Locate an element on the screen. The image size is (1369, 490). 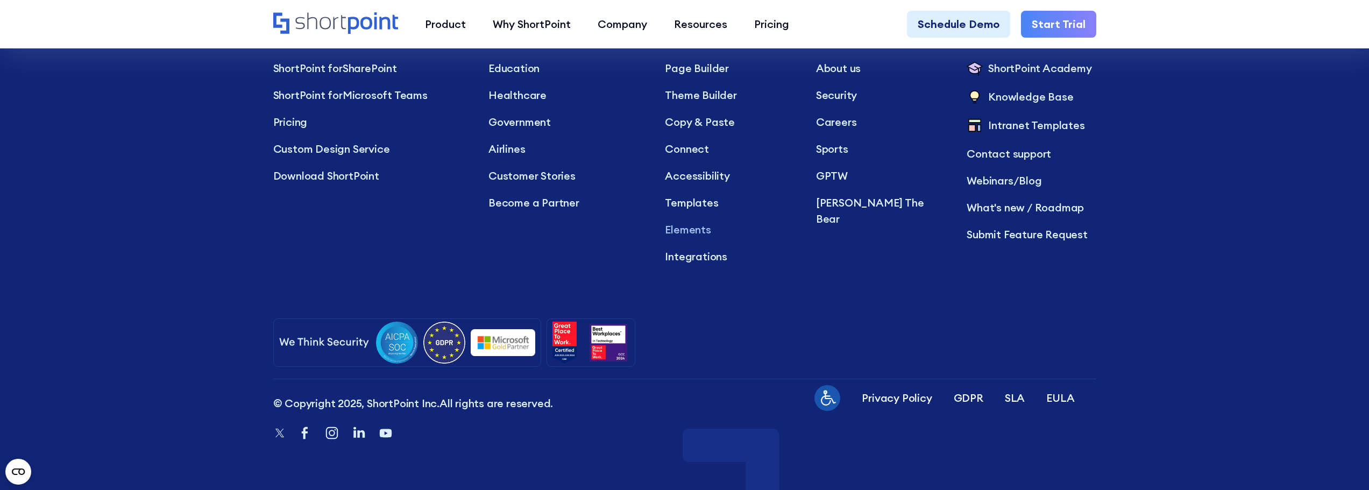
p: Accessibility is located at coordinates (729, 176).